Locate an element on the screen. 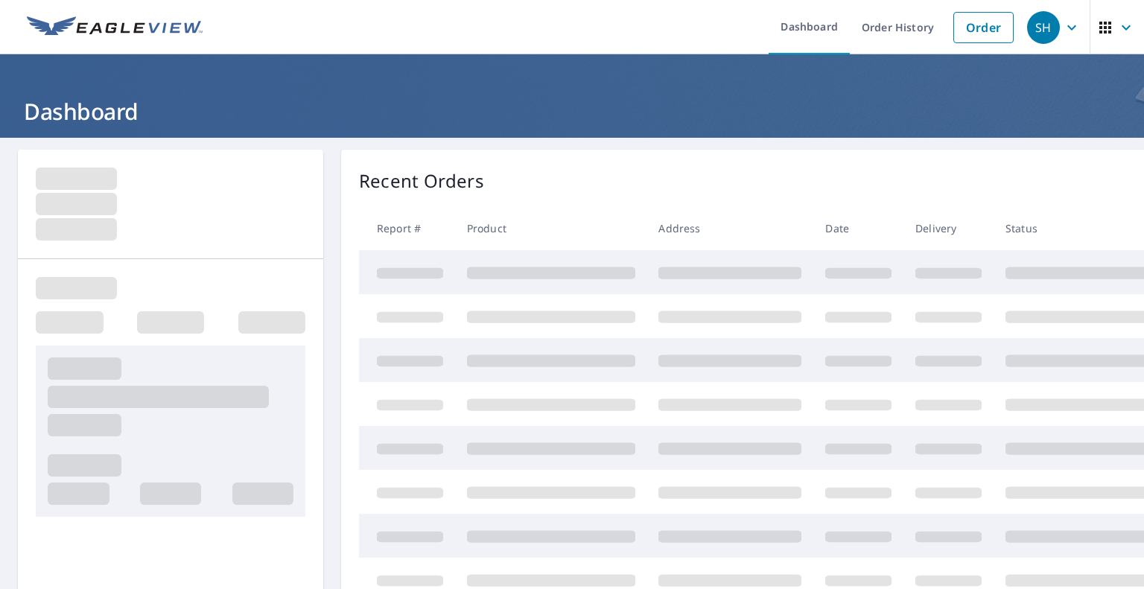  th: Product is located at coordinates (551, 228).